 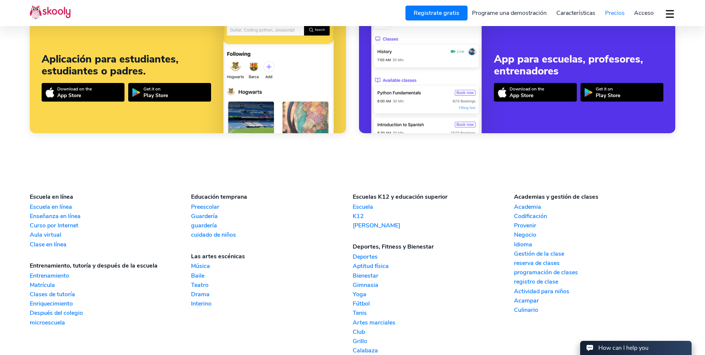 I want to click on span: Precios, so click(x=615, y=13).